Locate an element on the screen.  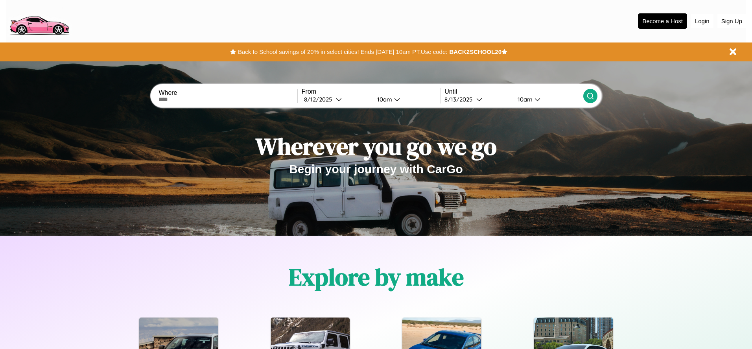
button: Login is located at coordinates (702, 21).